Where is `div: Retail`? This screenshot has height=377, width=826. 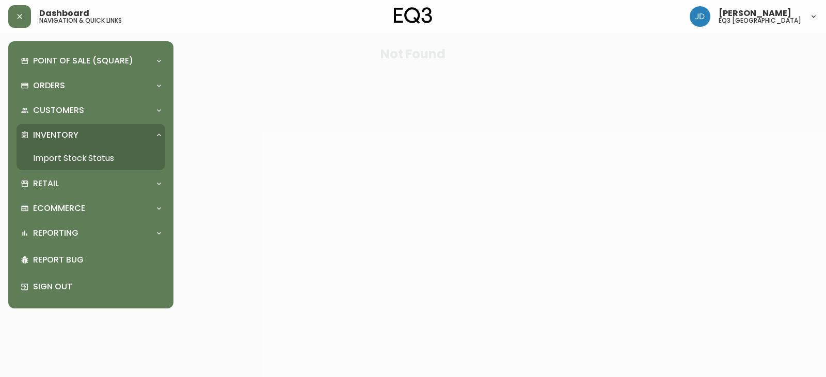 div: Retail is located at coordinates (91, 184).